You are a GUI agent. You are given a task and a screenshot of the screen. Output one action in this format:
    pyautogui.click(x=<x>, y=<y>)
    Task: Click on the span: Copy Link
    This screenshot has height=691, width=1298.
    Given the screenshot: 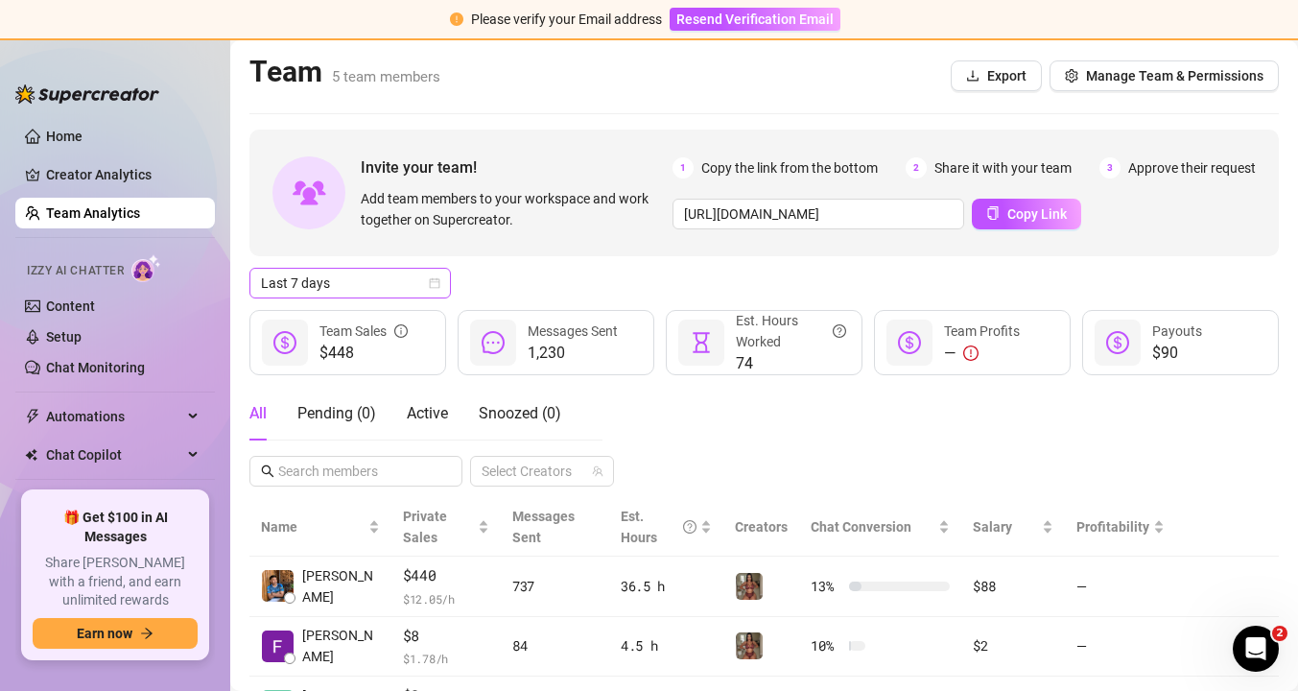 What is the action you would take?
    pyautogui.click(x=1037, y=214)
    